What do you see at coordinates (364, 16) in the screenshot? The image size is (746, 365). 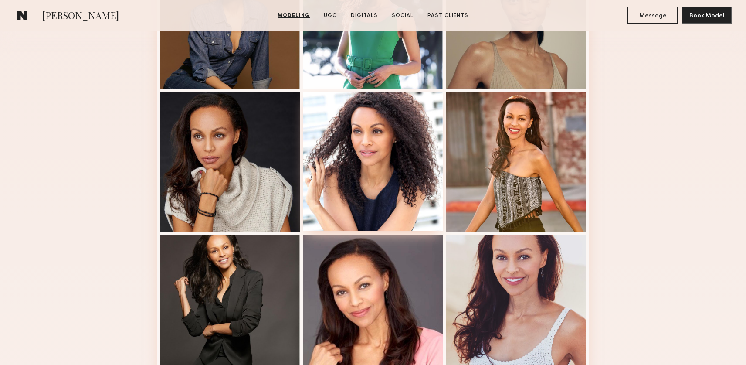 I see `a: Digitals` at bounding box center [364, 16].